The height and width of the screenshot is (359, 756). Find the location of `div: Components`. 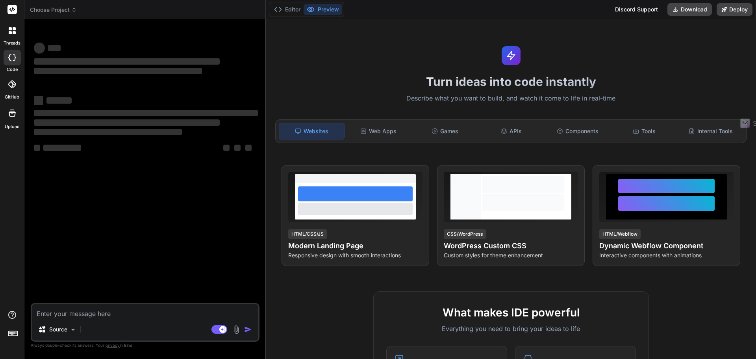

div: Components is located at coordinates (578, 131).